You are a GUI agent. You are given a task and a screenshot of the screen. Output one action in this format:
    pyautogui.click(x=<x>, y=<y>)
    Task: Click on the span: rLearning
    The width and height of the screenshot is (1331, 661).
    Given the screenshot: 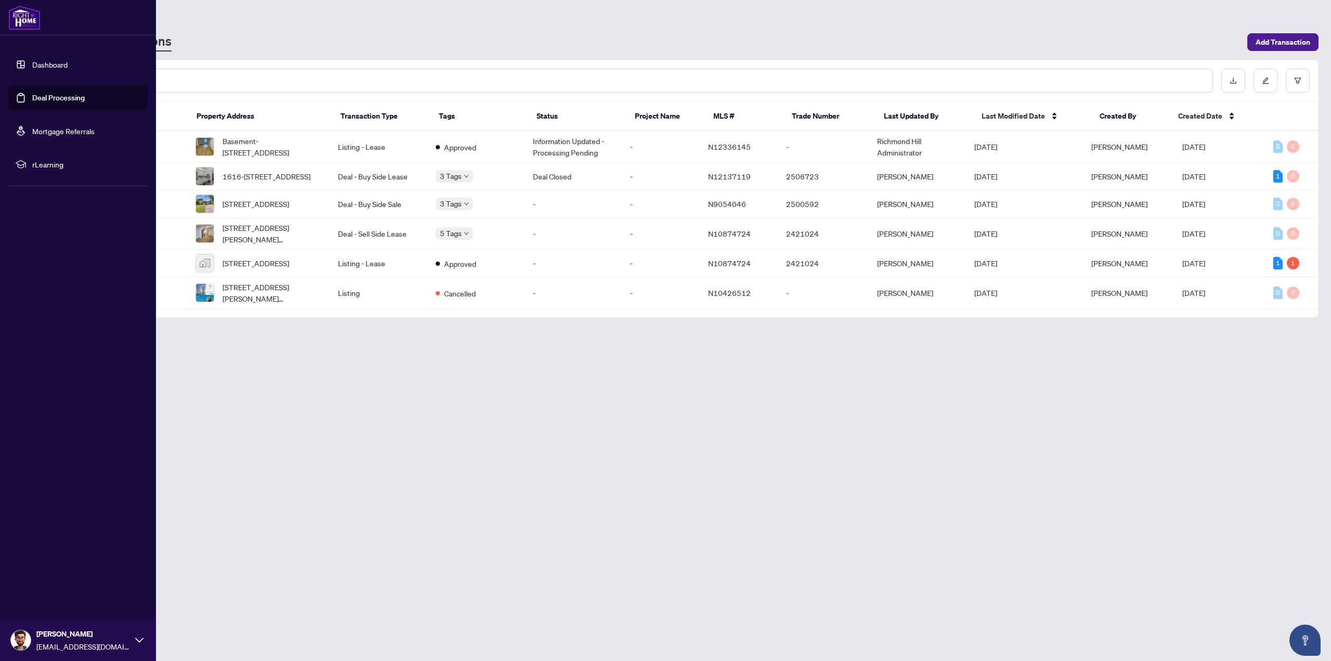 What is the action you would take?
    pyautogui.click(x=86, y=164)
    